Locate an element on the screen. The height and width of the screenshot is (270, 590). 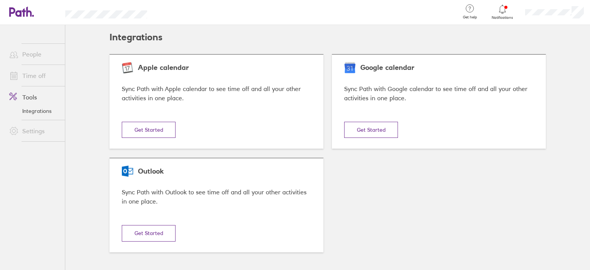
a: Notifications is located at coordinates (503, 12).